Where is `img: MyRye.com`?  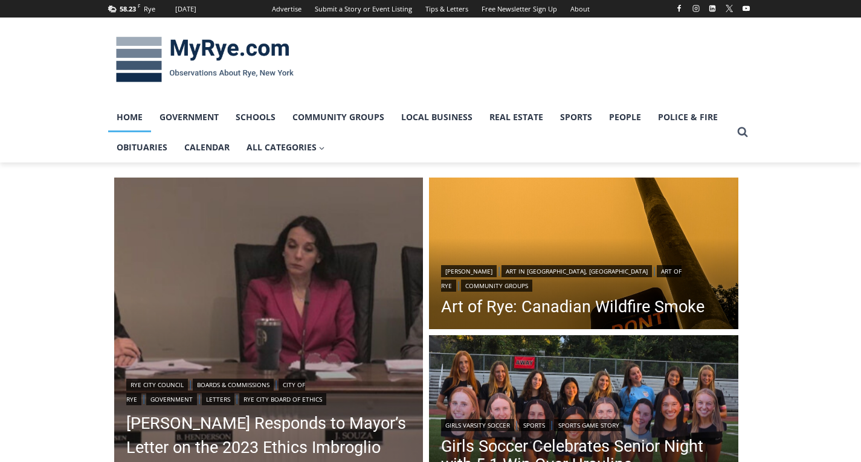 img: MyRye.com is located at coordinates (205, 60).